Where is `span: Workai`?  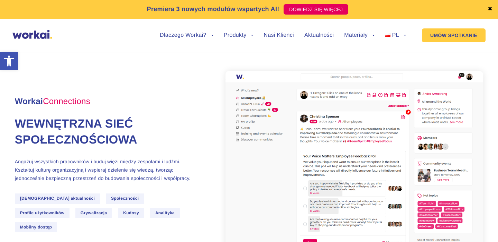 span: Workai is located at coordinates (53, 97).